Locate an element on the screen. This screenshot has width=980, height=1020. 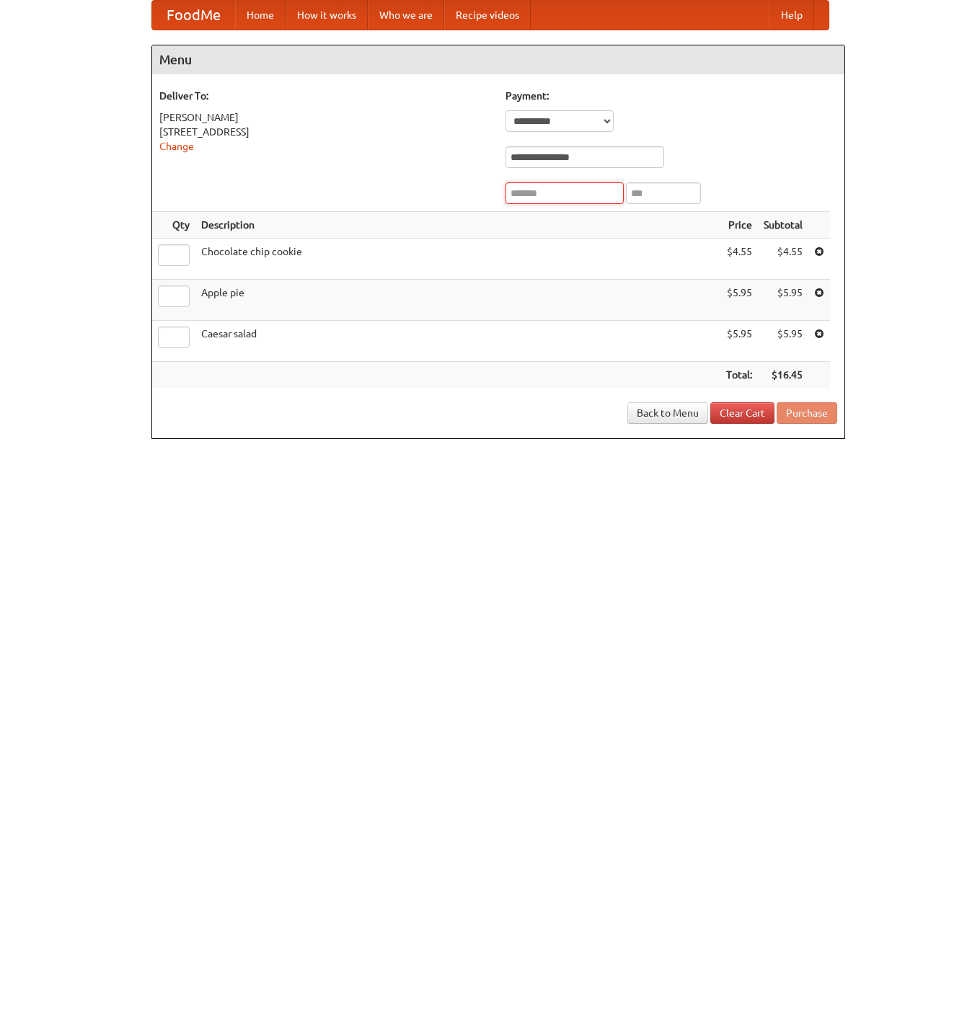
th: Total: is located at coordinates (739, 375).